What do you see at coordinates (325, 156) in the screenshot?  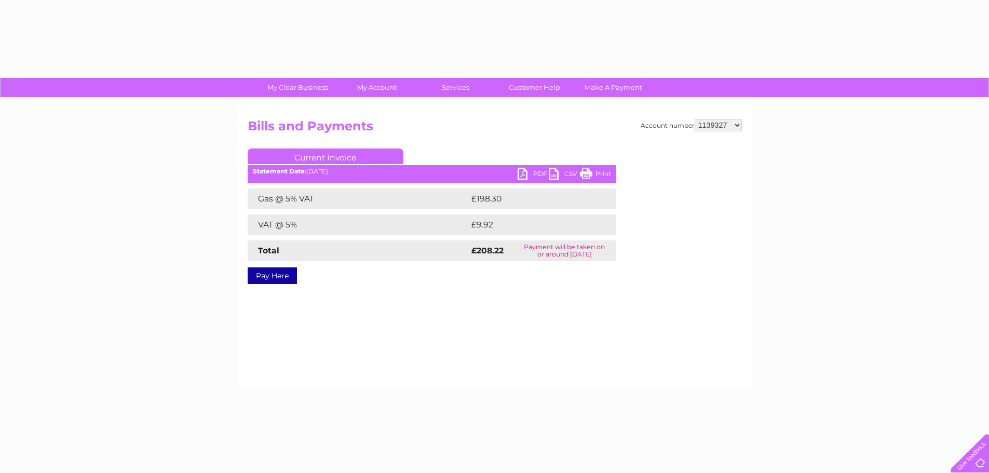 I see `a: Current Invoice` at bounding box center [325, 156].